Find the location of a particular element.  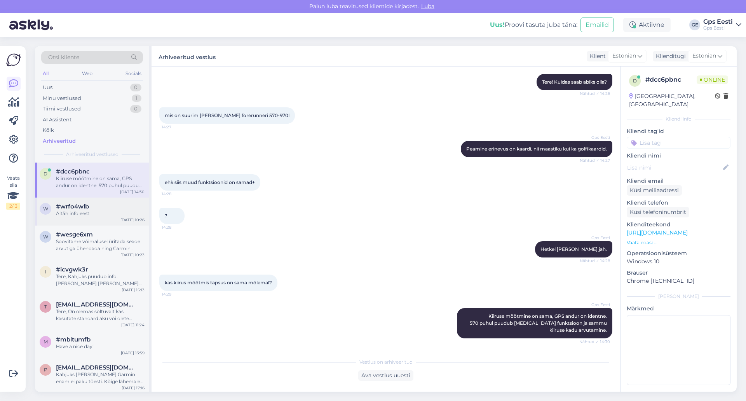

div: 1 is located at coordinates (136, 98).